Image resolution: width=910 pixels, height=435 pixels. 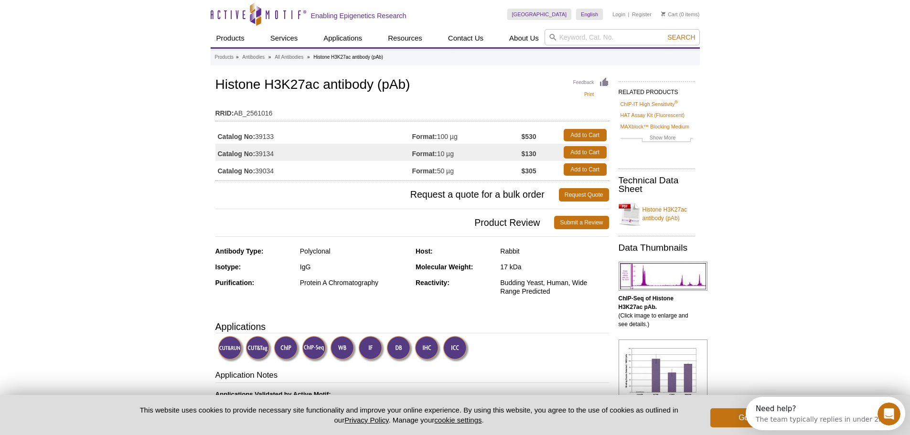 I want to click on h1: Histone H3K27ac antibody (pAb), so click(x=412, y=85).